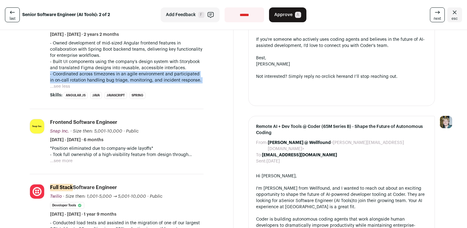  I want to click on li: Developer Tools, so click(67, 206).